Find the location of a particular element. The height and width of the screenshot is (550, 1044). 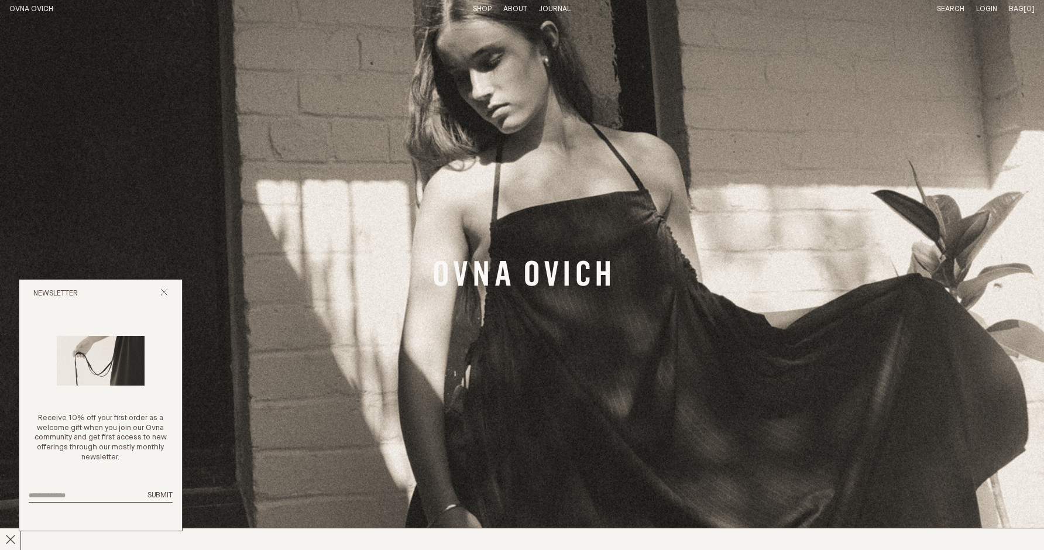

p: About is located at coordinates (515, 9).